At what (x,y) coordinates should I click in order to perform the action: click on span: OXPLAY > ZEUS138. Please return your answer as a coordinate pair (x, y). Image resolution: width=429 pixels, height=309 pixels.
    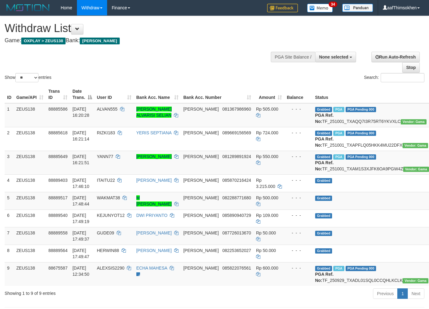
    Looking at the image, I should click on (43, 41).